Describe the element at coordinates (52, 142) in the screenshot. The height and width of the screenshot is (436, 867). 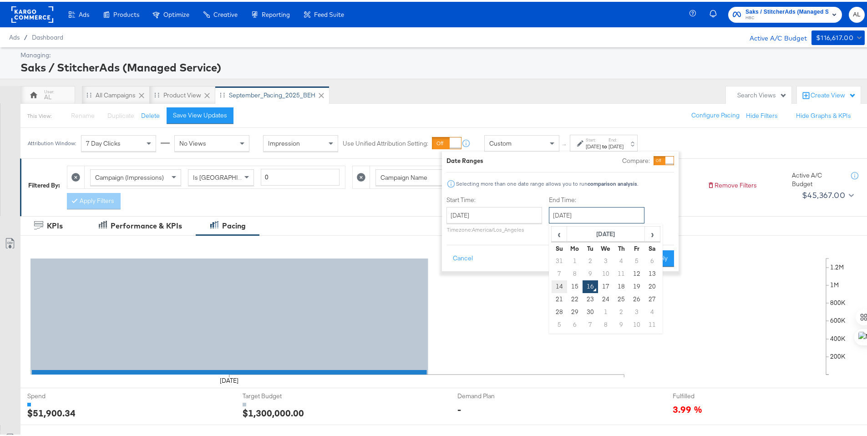
I see `div: Attribution Window:` at that location.